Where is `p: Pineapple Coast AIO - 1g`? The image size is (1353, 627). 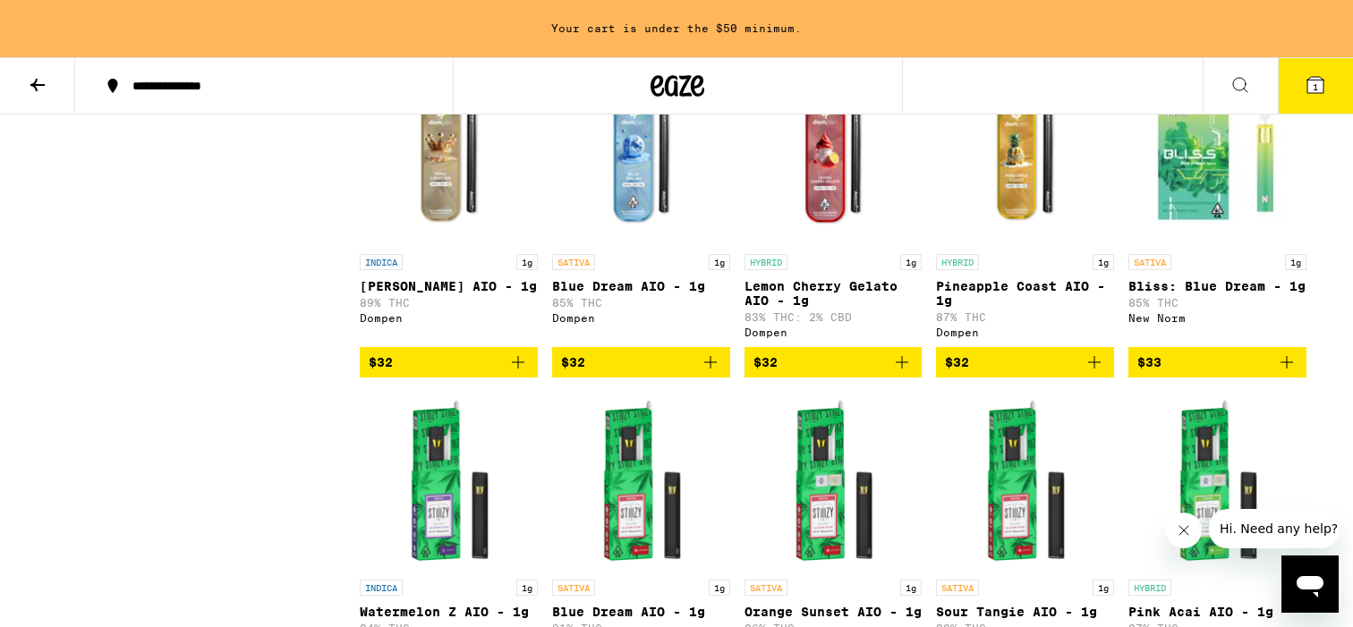
p: Pineapple Coast AIO - 1g is located at coordinates (1024, 293).